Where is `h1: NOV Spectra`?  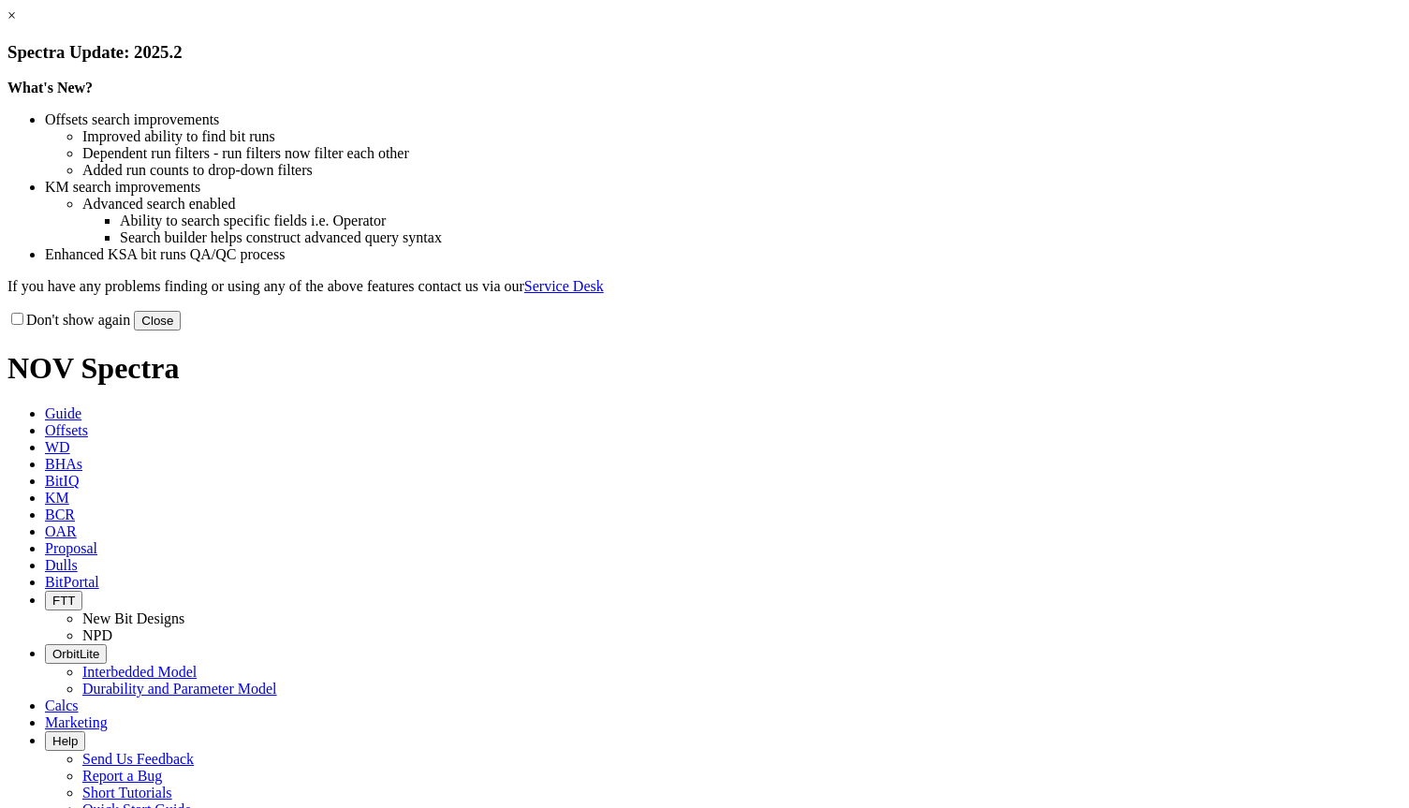 h1: NOV Spectra is located at coordinates (704, 368).